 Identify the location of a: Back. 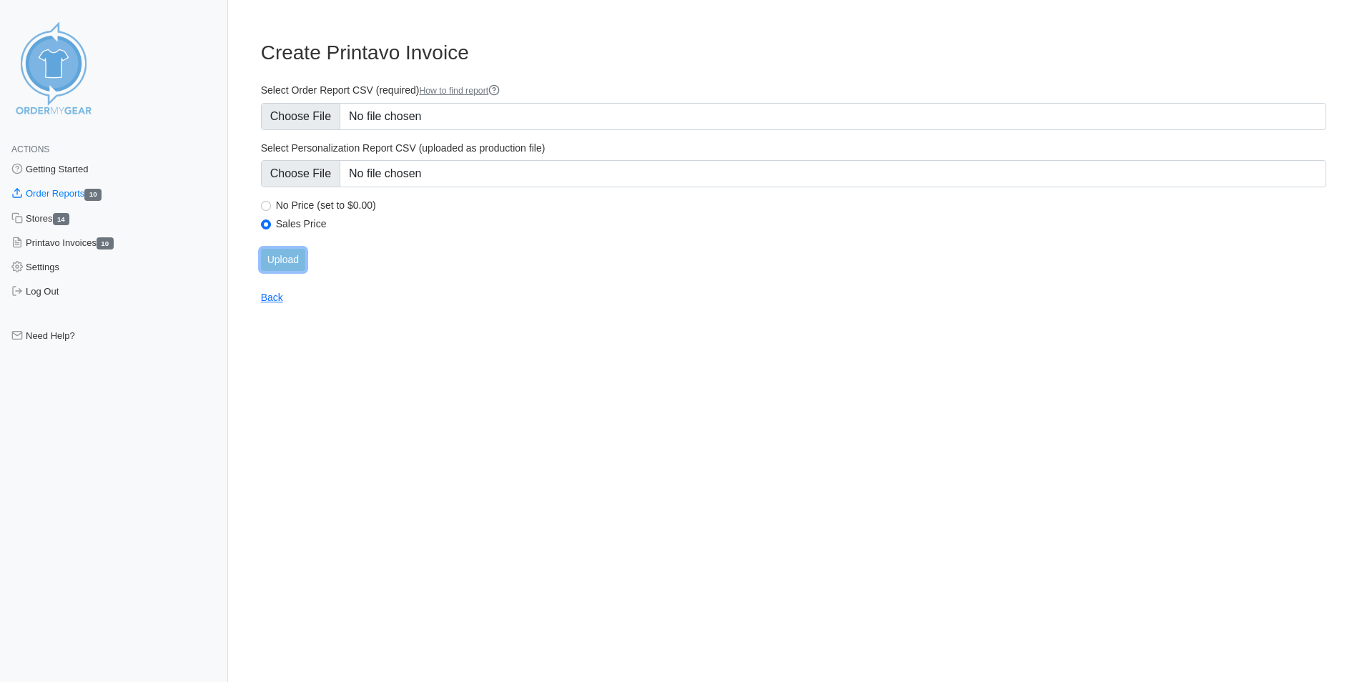
(272, 297).